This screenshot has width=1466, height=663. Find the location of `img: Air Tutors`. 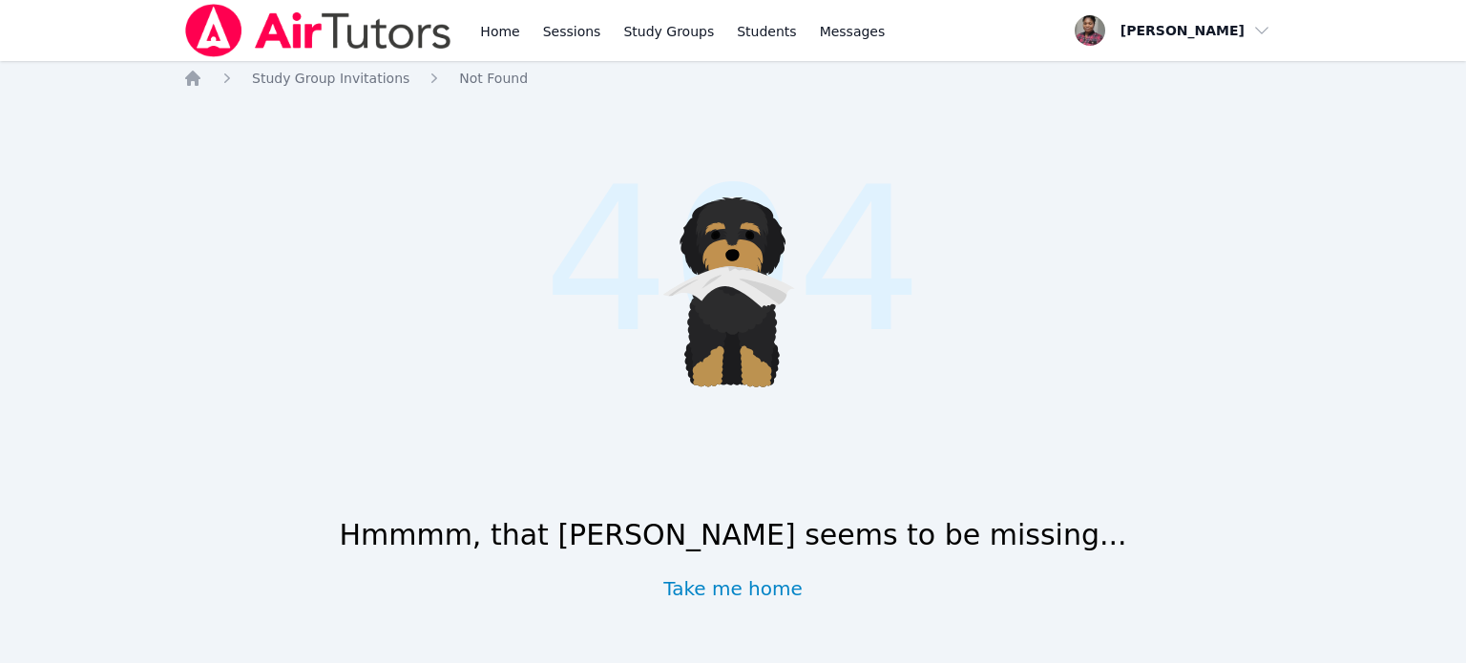

img: Air Tutors is located at coordinates (318, 31).